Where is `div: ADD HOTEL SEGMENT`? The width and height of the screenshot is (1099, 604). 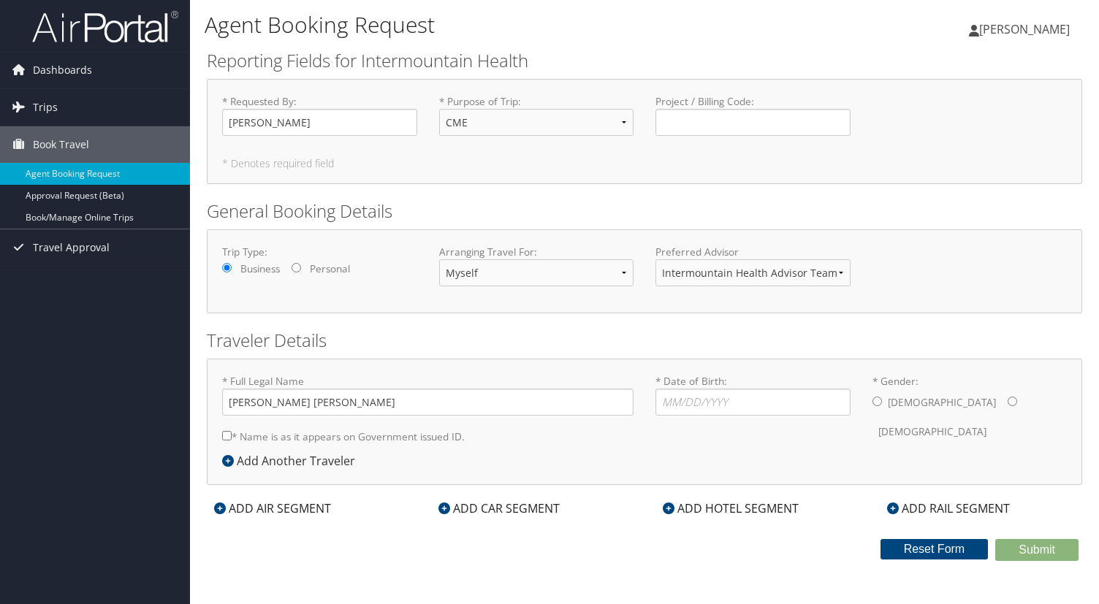
div: ADD HOTEL SEGMENT is located at coordinates (730, 508).